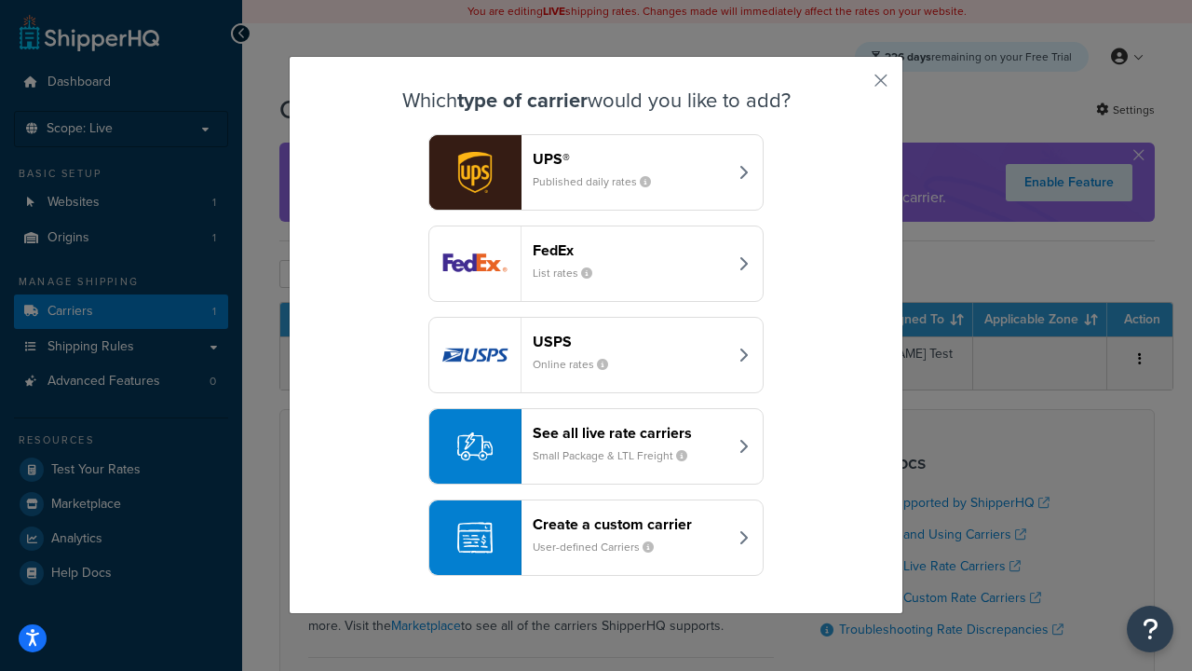  What do you see at coordinates (596, 355) in the screenshot?
I see `button: usps logoUSPSOnline rates` at bounding box center [596, 355].